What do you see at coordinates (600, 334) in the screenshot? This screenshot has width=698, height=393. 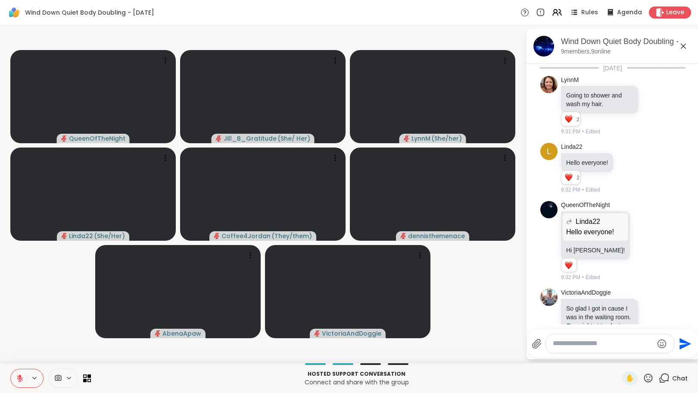 I see `p: So glad I got in cause I was in the waiting room. Overnight at truck stop. Last push for taxes [D...` at bounding box center [600, 334].